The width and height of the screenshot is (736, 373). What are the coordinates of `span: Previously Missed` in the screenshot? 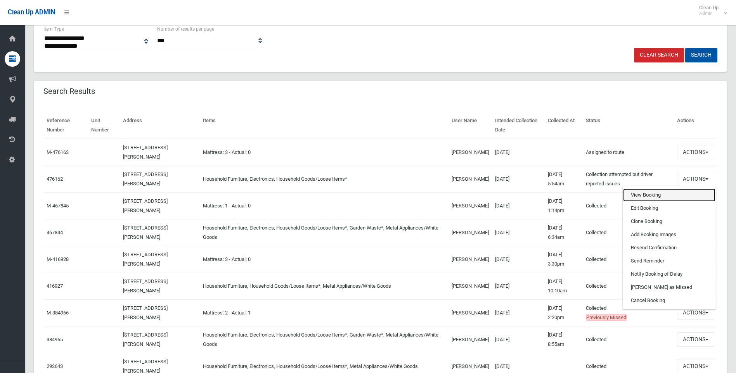 It's located at (606, 317).